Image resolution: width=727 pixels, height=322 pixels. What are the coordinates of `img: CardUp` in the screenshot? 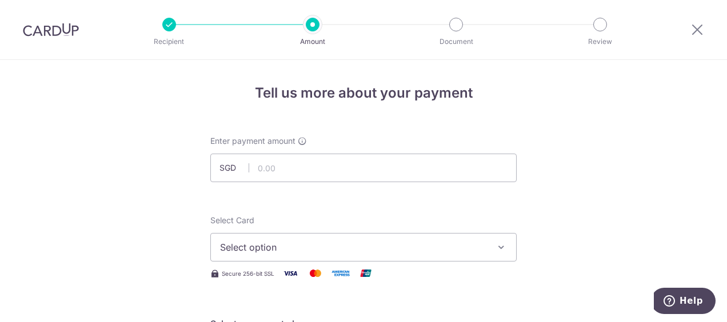 It's located at (51, 30).